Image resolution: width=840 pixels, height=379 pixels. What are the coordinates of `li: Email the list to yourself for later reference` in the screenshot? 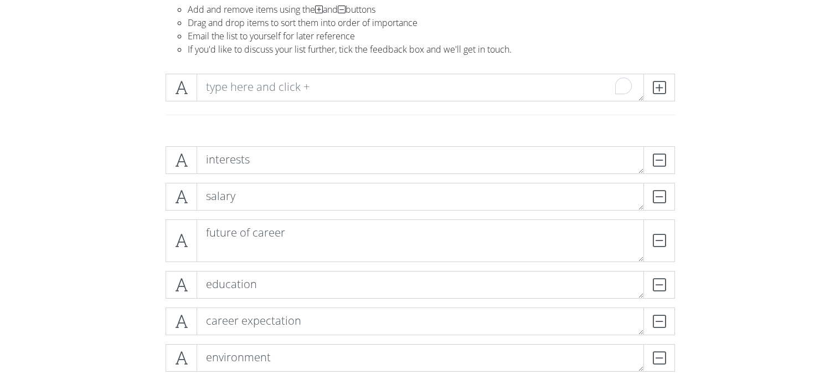 It's located at (432, 36).